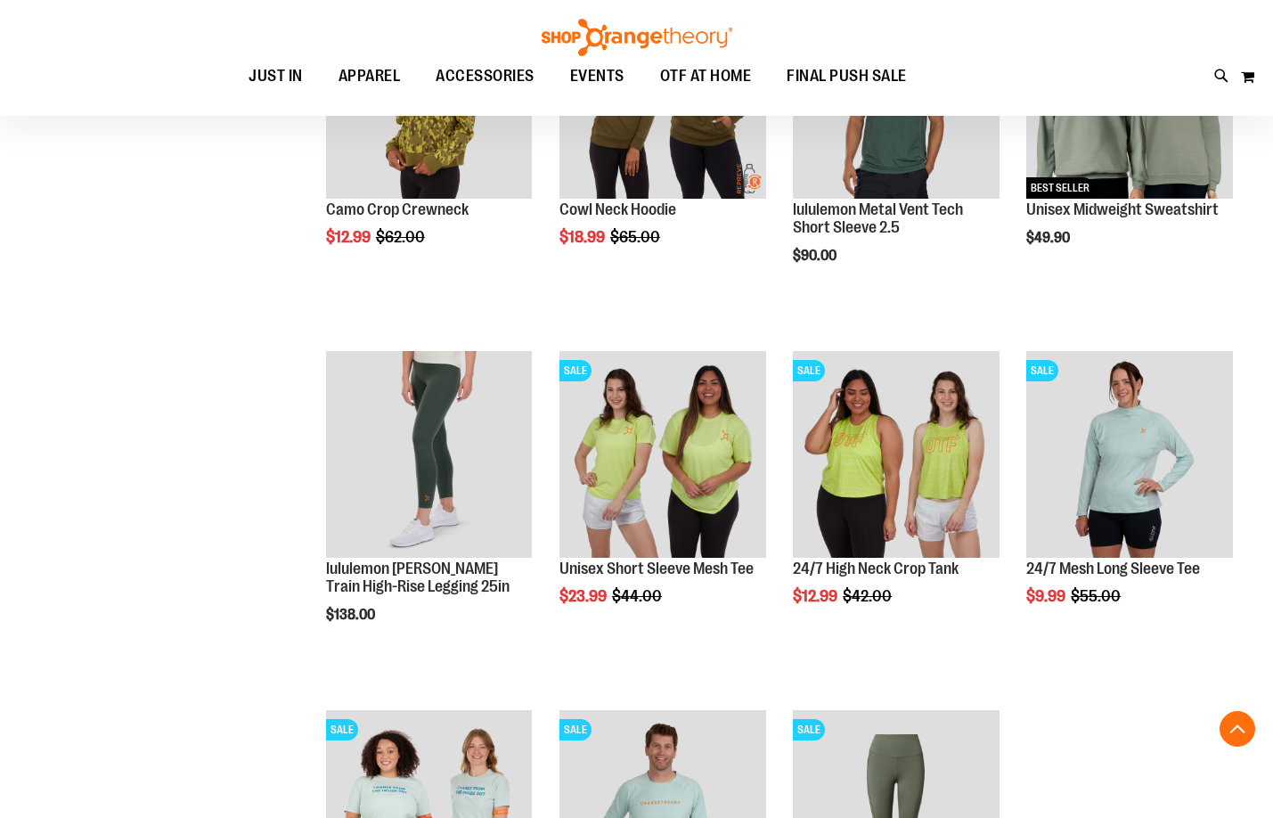 The width and height of the screenshot is (1273, 818). I want to click on span: JUST IN, so click(275, 76).